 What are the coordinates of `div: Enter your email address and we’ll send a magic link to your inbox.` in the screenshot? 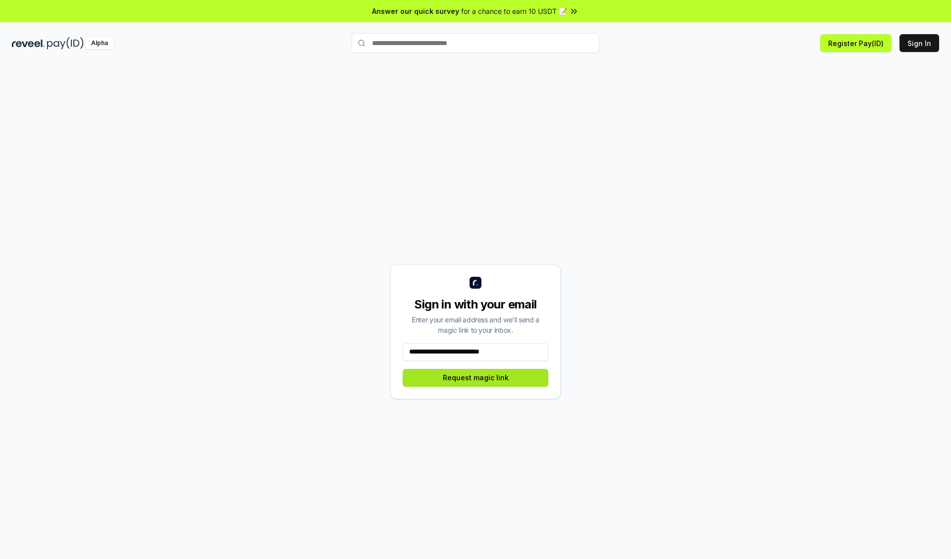 It's located at (475, 325).